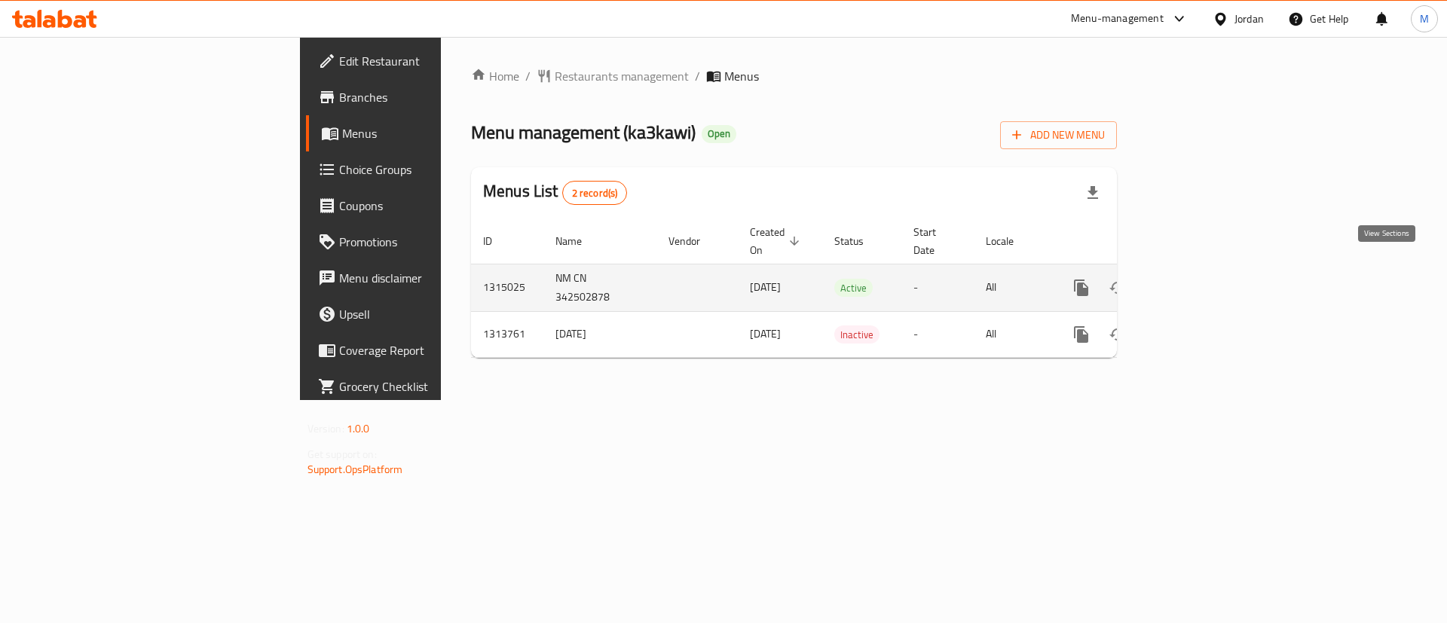  What do you see at coordinates (1425, 19) in the screenshot?
I see `span: M` at bounding box center [1425, 19].